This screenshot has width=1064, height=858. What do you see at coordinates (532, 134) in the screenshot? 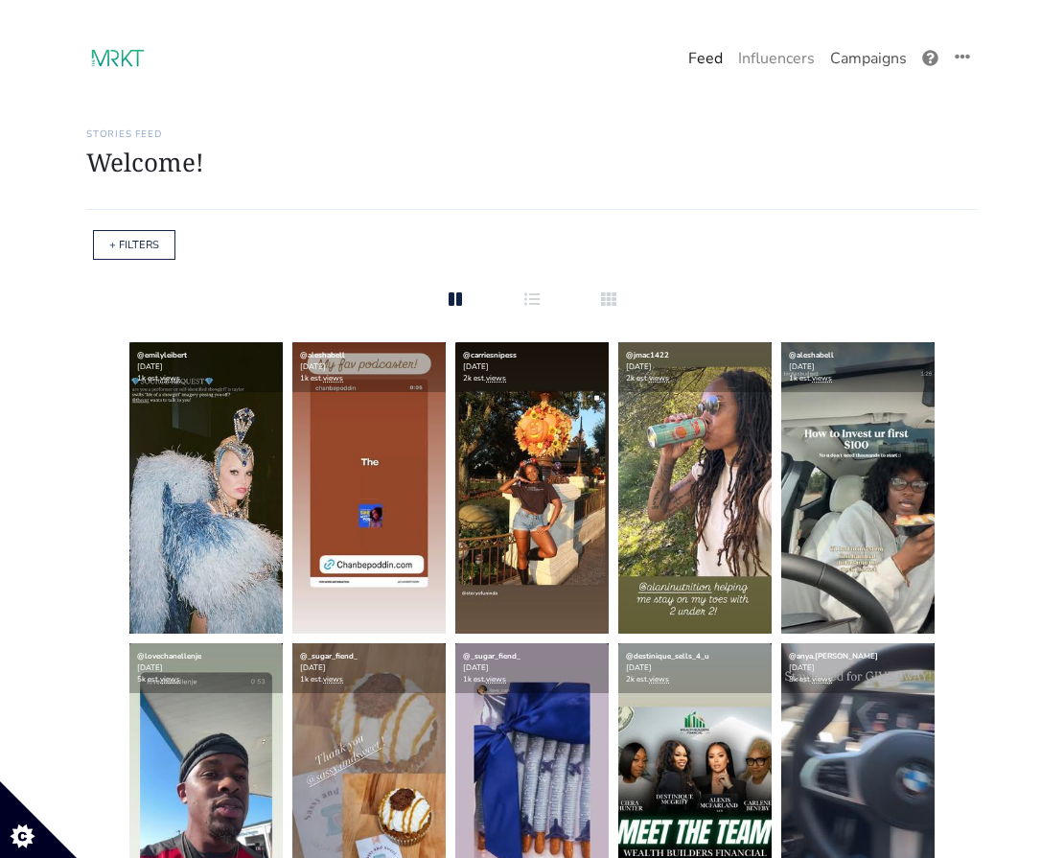
I see `h6: Stories Feed` at bounding box center [532, 134].